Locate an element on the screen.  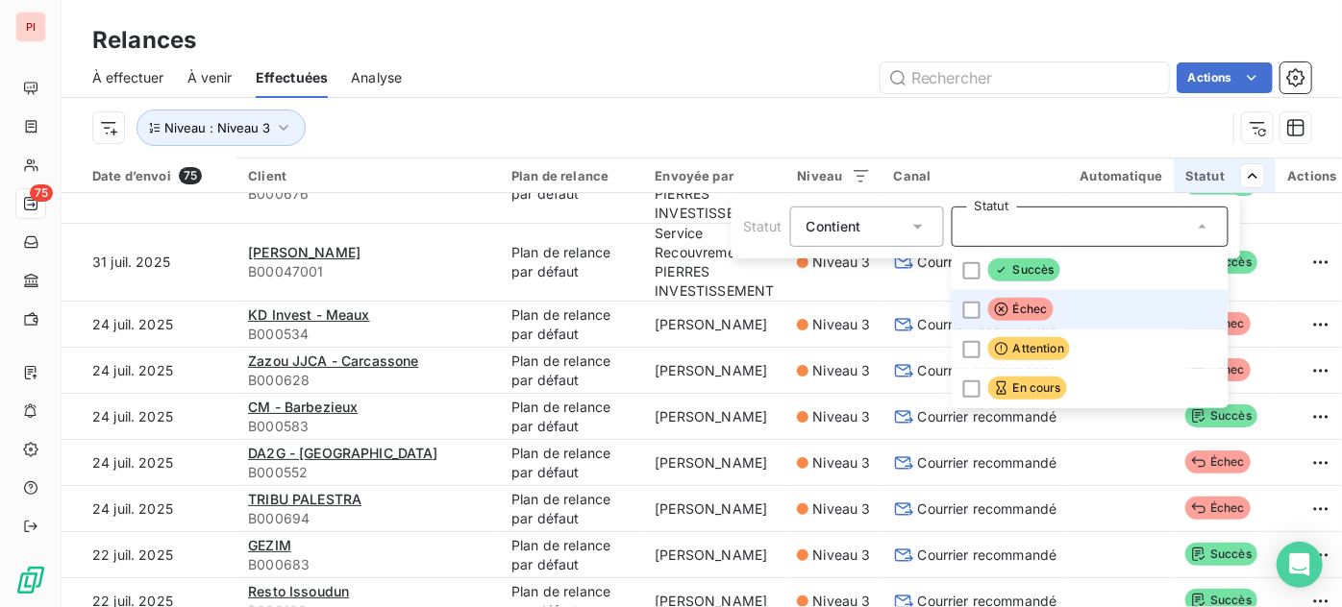
span: Échec is located at coordinates (1021, 309).